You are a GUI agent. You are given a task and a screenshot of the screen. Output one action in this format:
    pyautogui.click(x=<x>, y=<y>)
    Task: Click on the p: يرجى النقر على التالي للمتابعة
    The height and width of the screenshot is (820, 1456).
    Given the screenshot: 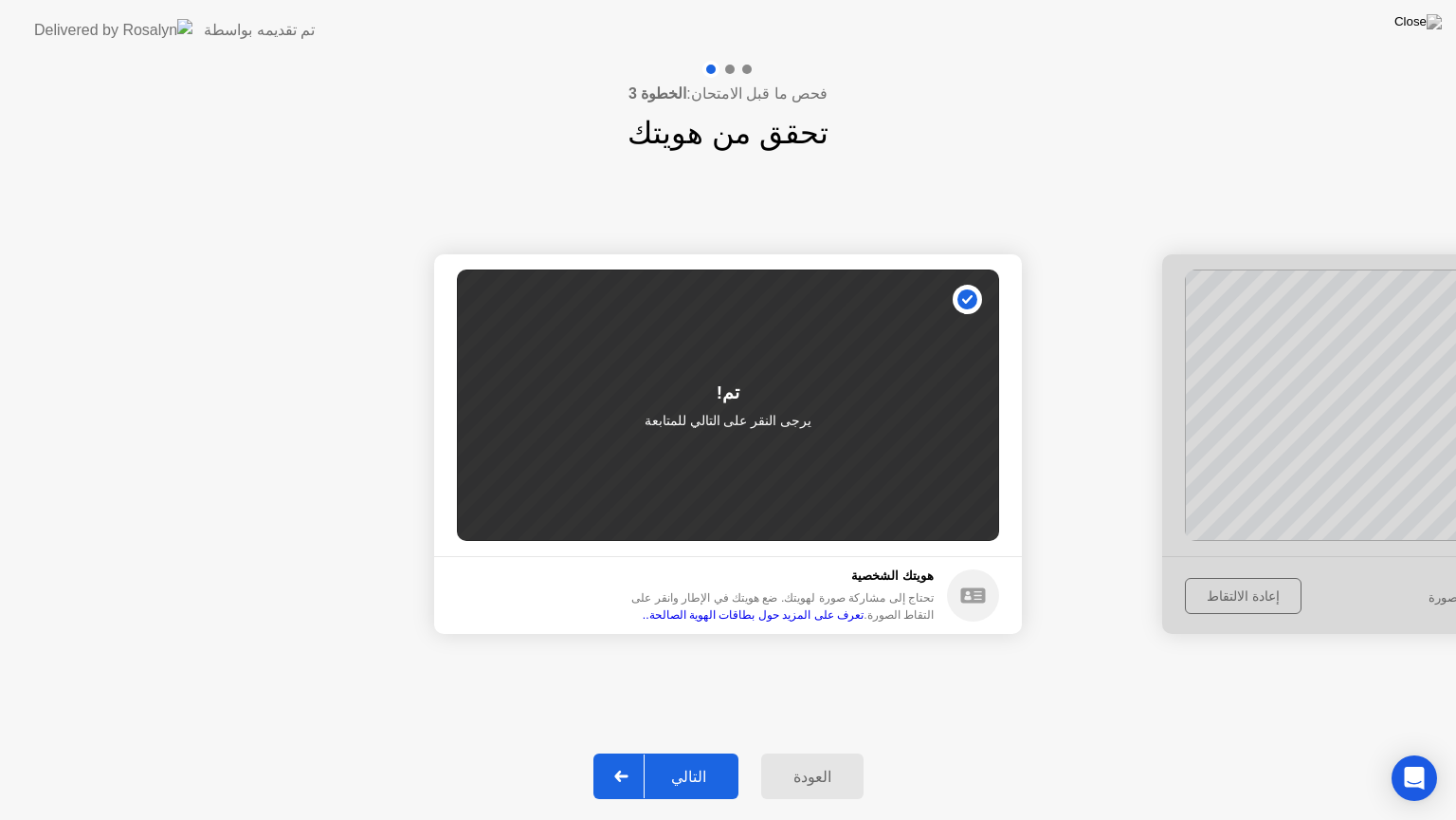 What is the action you would take?
    pyautogui.click(x=728, y=420)
    